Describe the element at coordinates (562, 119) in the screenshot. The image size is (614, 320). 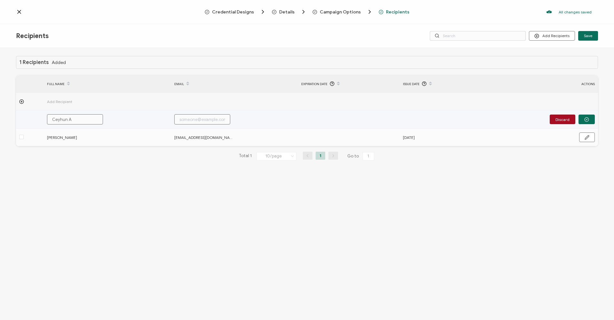
I see `button: Discard` at that location.